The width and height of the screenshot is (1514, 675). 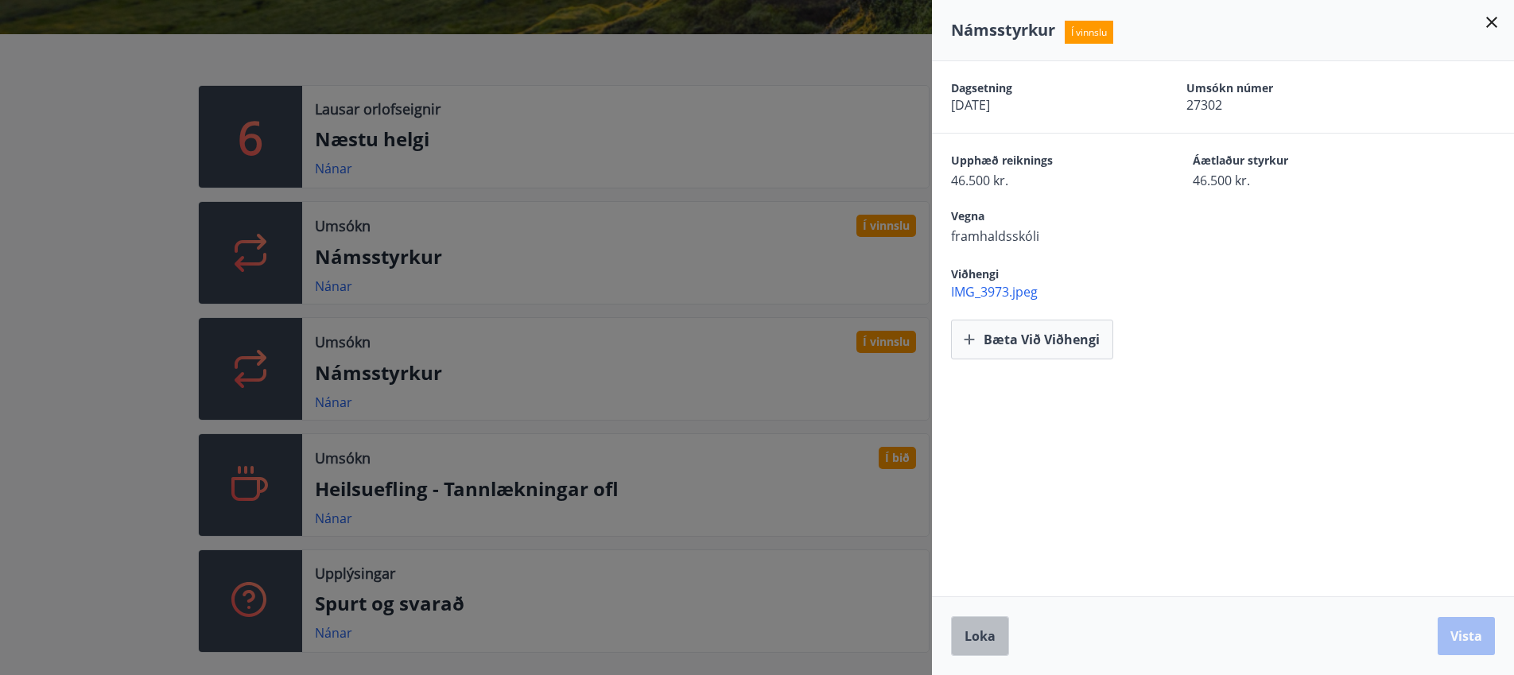 I want to click on span: Upphæð reiknings, so click(x=1044, y=162).